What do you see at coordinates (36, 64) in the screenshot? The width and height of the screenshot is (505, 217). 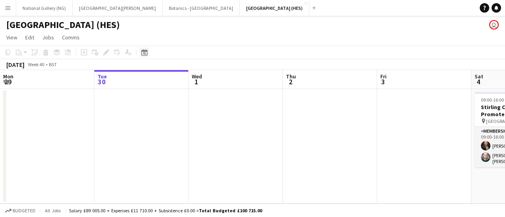 I see `span: Week 40` at bounding box center [36, 64].